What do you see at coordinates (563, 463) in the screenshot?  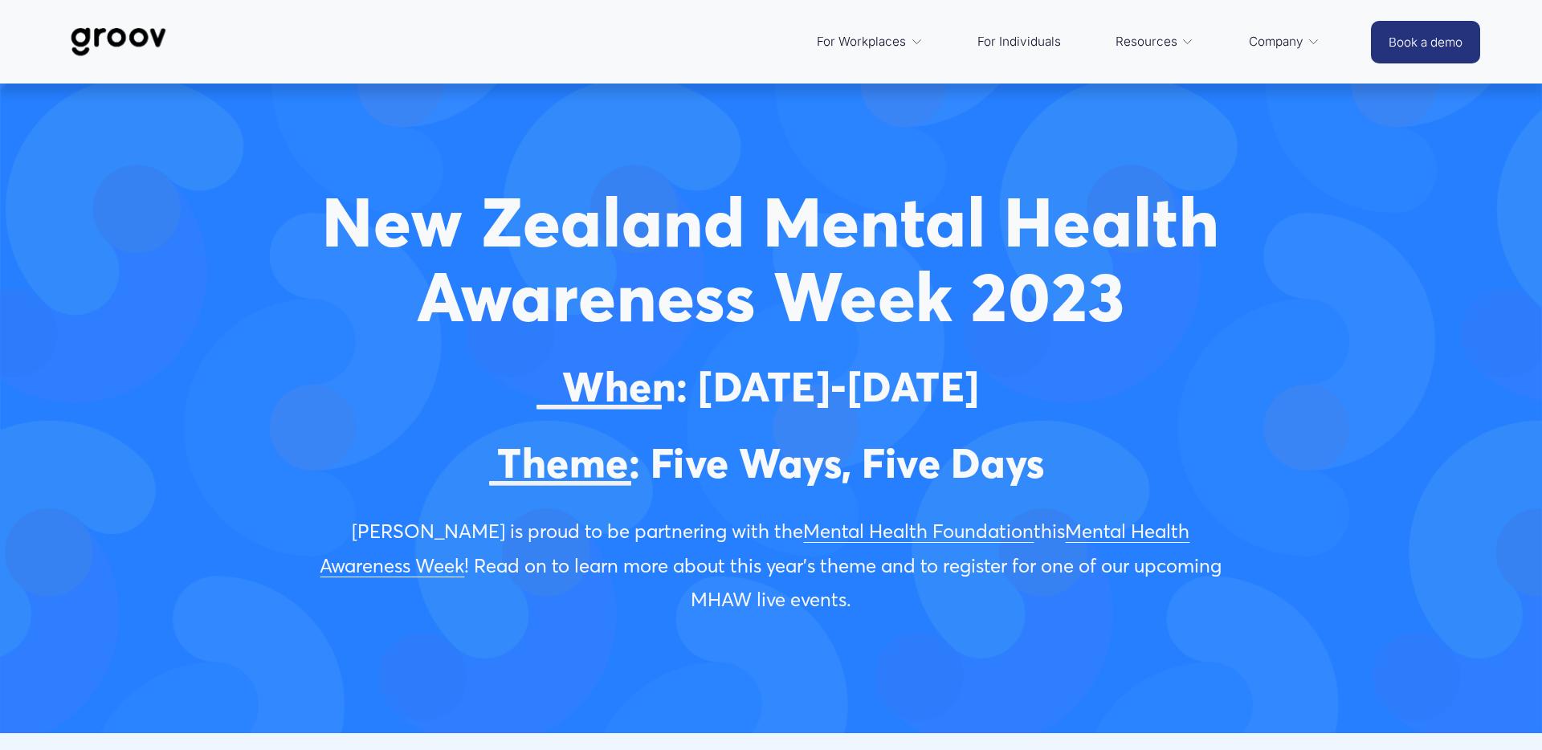 I see `span: Theme` at bounding box center [563, 463].